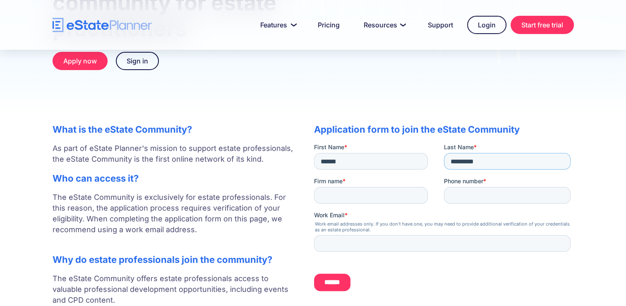 The width and height of the screenshot is (626, 306). Describe the element at coordinates (444, 129) in the screenshot. I see `h2: Application form to join the eState Community` at that location.